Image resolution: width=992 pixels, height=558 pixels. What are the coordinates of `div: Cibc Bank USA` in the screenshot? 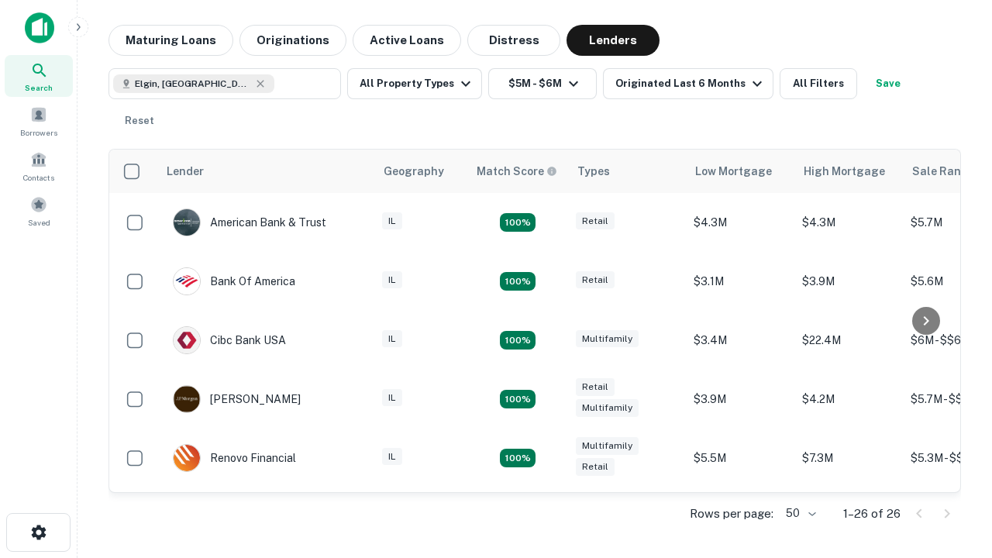 It's located at (229, 340).